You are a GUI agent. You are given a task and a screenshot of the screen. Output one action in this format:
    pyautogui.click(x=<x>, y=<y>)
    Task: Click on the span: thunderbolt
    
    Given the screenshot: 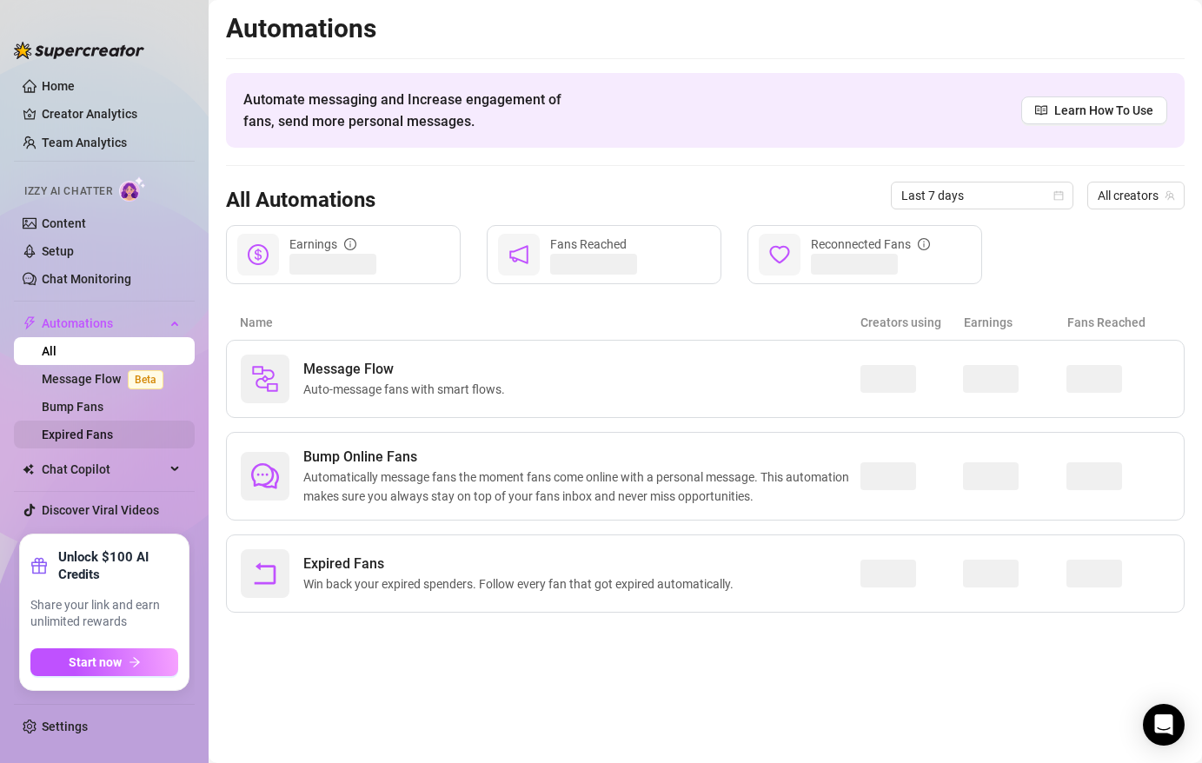 What is the action you would take?
    pyautogui.click(x=30, y=323)
    